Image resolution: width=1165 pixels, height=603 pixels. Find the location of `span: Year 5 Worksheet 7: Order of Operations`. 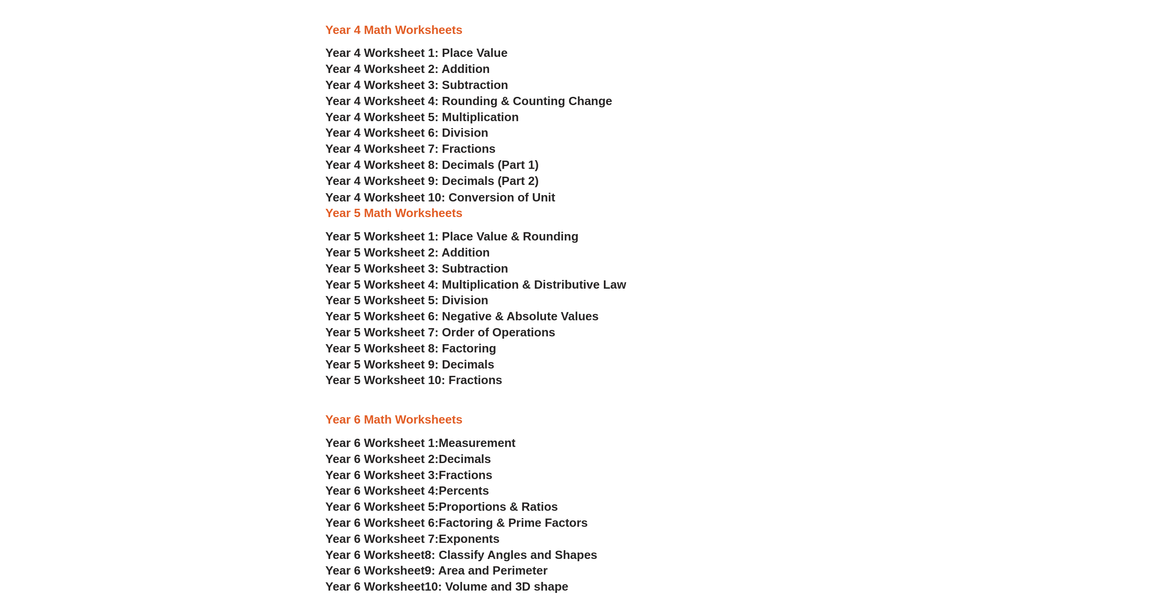

span: Year 5 Worksheet 7: Order of Operations is located at coordinates (440, 332).